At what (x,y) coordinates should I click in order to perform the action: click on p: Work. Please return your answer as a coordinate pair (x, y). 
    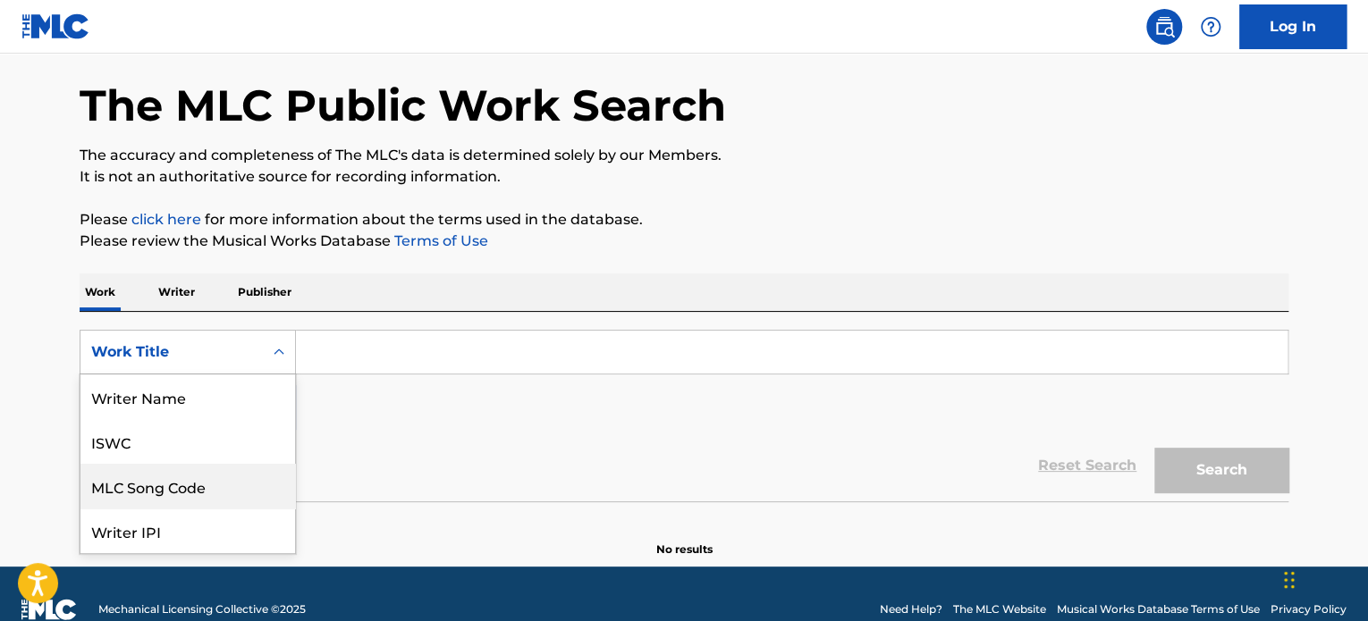
    Looking at the image, I should click on (100, 292).